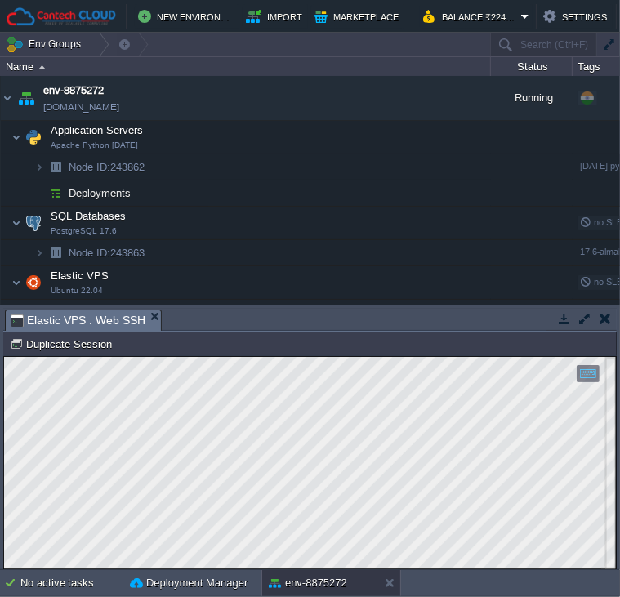  I want to click on a: Deployments, so click(100, 193).